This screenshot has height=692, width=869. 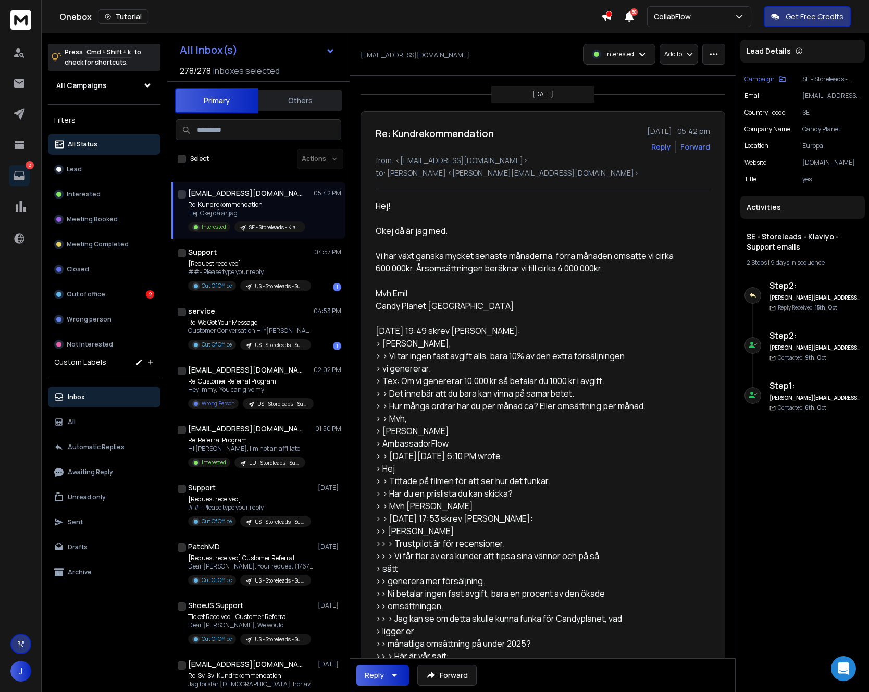 What do you see at coordinates (832, 146) in the screenshot?
I see `p: Europa` at bounding box center [832, 146].